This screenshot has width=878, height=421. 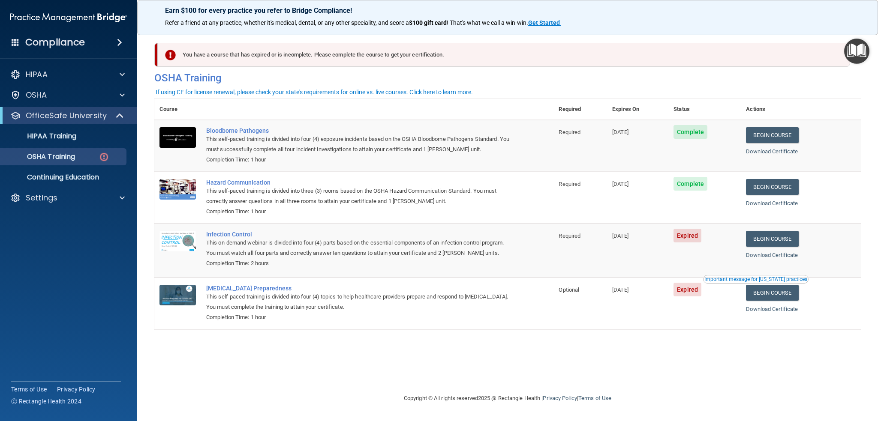 I want to click on img: PMB logo, so click(x=69, y=18).